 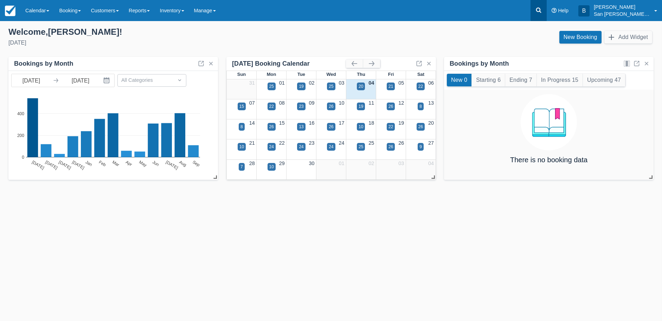 What do you see at coordinates (180, 80) in the screenshot?
I see `span: Dropdown icon` at bounding box center [180, 80].